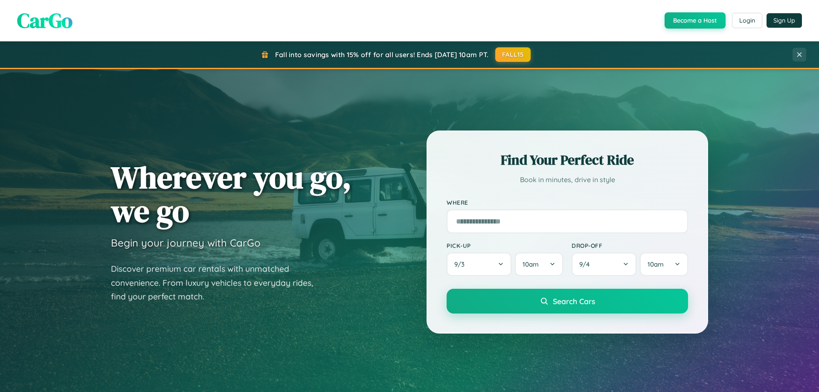 Image resolution: width=819 pixels, height=392 pixels. Describe the element at coordinates (479, 264) in the screenshot. I see `button: 9/3` at that location.